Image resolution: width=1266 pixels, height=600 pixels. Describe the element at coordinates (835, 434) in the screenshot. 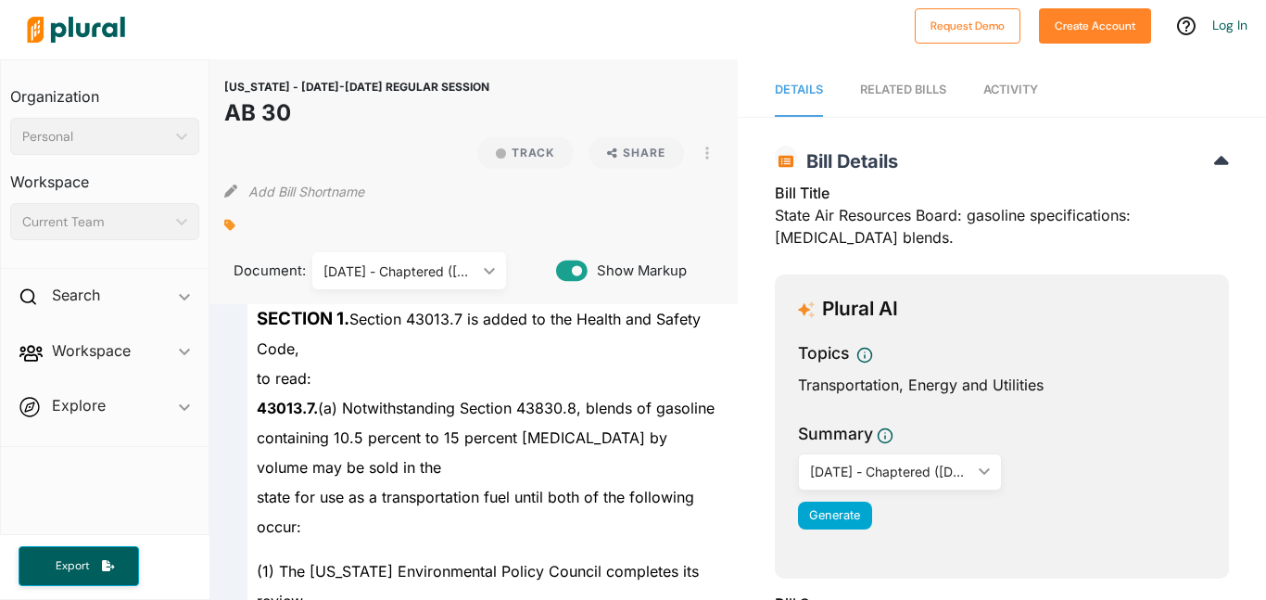

I see `h3: Summary` at that location.